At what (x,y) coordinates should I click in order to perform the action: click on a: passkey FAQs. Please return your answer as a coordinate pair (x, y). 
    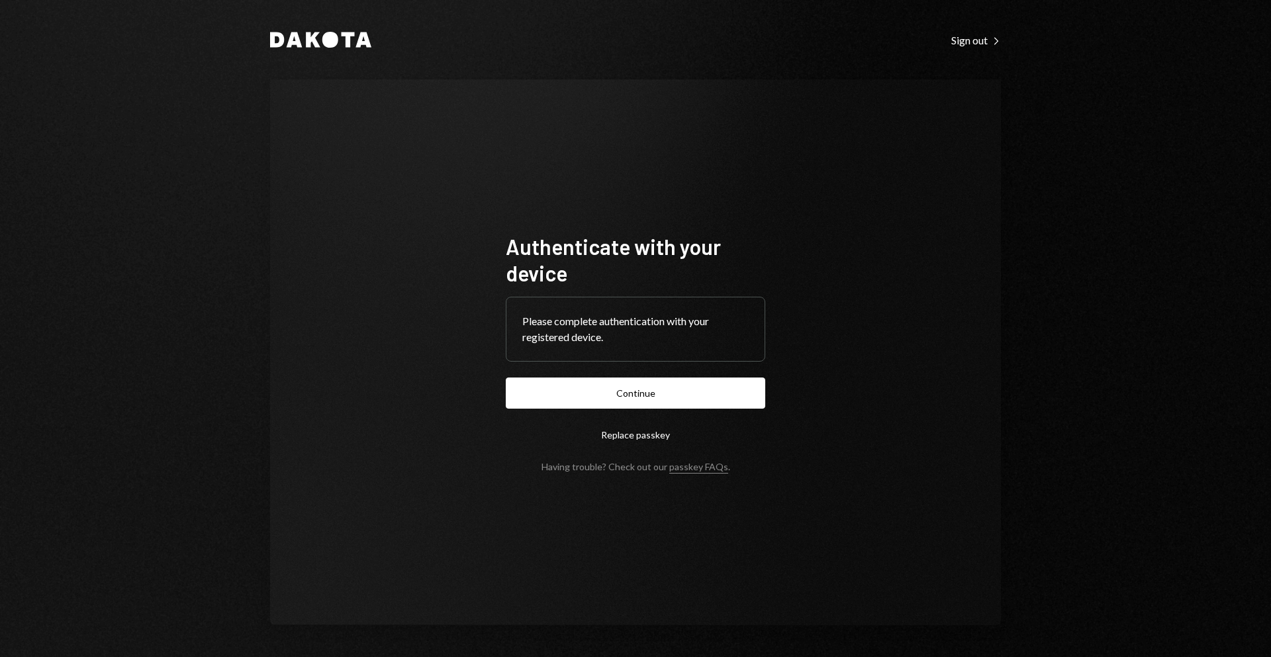
    Looking at the image, I should click on (698, 467).